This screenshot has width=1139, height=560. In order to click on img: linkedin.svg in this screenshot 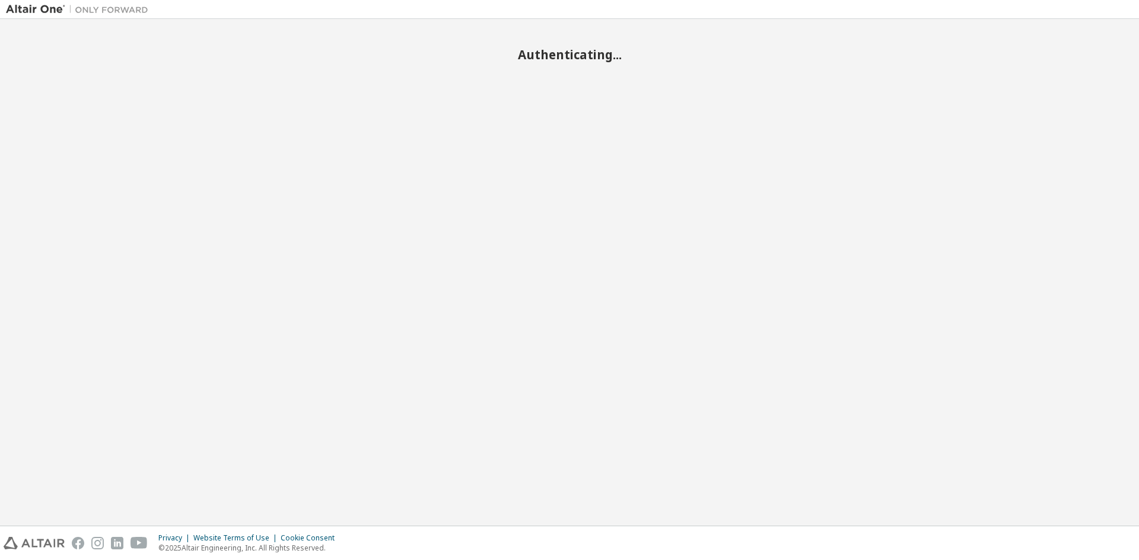, I will do `click(117, 543)`.